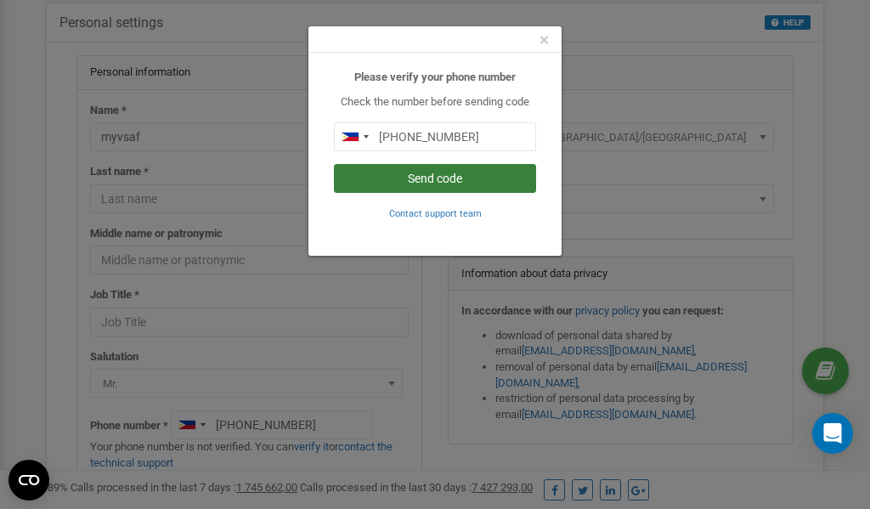 The image size is (870, 509). I want to click on small: Contact support team, so click(435, 213).